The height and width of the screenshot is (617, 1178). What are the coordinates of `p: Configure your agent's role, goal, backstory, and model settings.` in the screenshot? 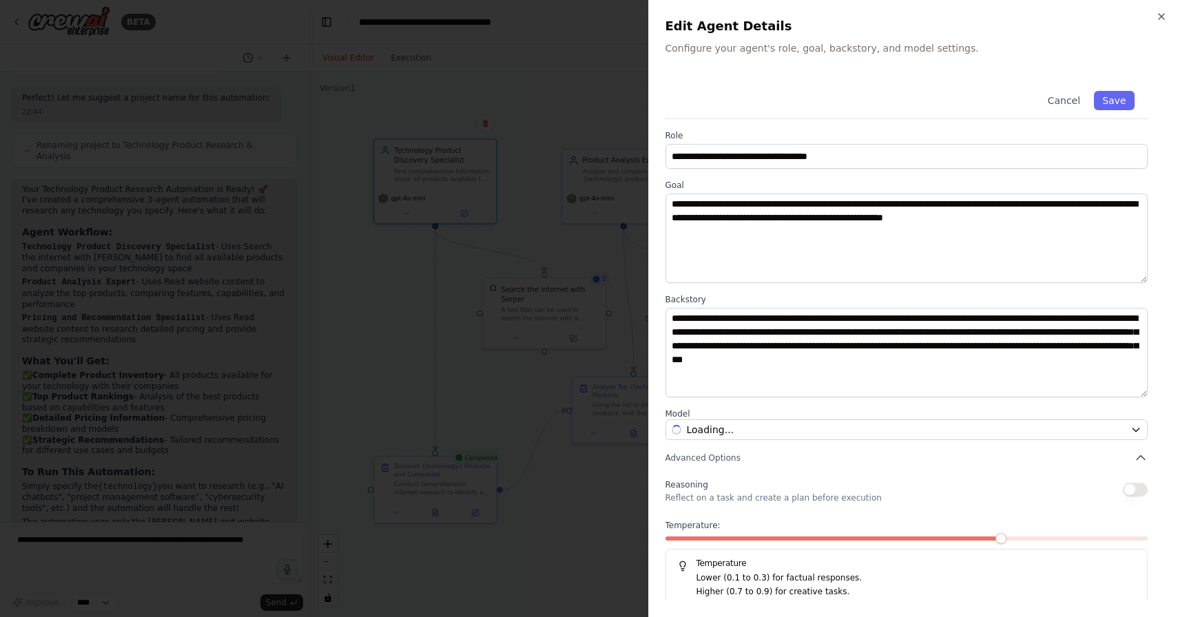 It's located at (914, 48).